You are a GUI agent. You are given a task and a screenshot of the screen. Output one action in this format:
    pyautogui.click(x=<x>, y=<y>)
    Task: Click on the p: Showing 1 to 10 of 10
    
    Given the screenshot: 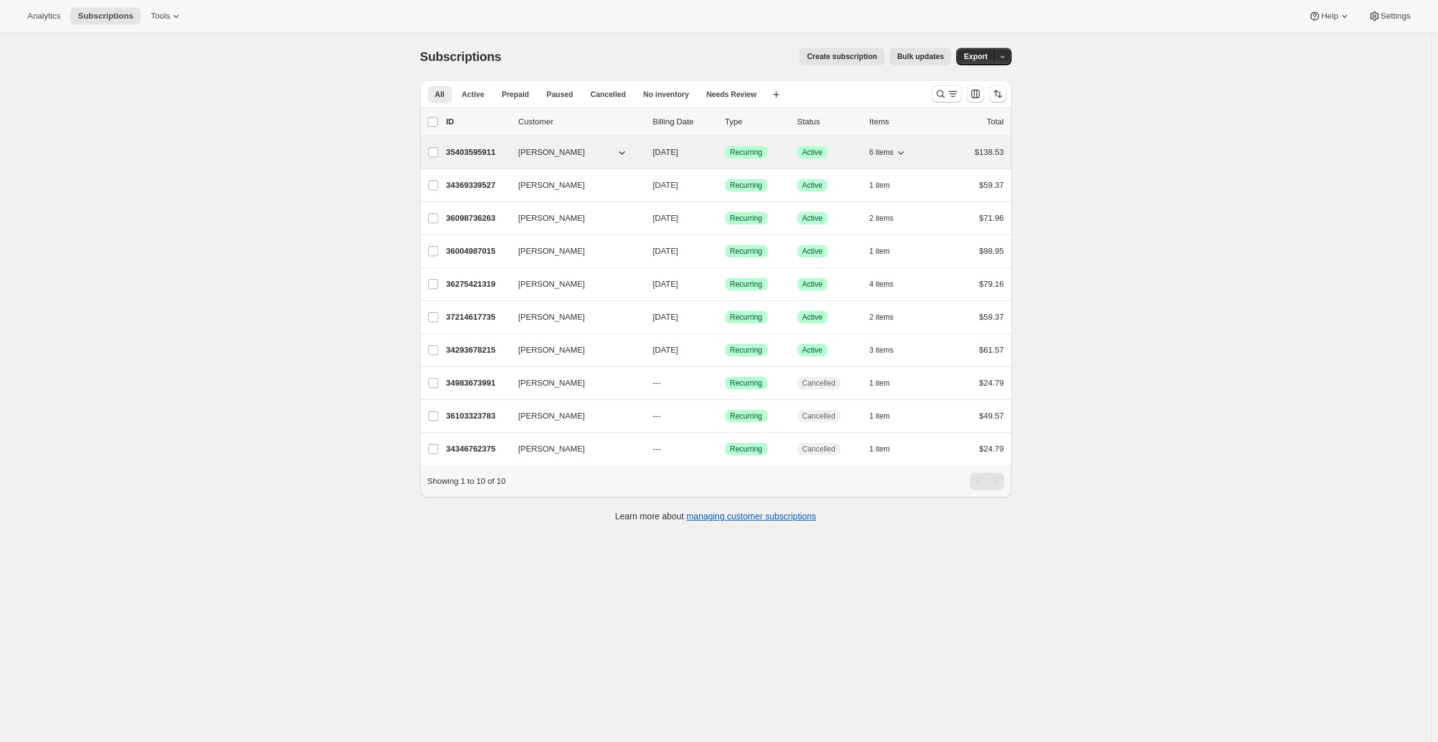 What is the action you would take?
    pyautogui.click(x=467, y=482)
    